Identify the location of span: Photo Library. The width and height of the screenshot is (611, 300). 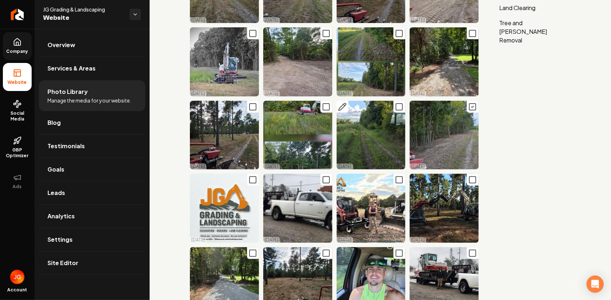
(68, 92).